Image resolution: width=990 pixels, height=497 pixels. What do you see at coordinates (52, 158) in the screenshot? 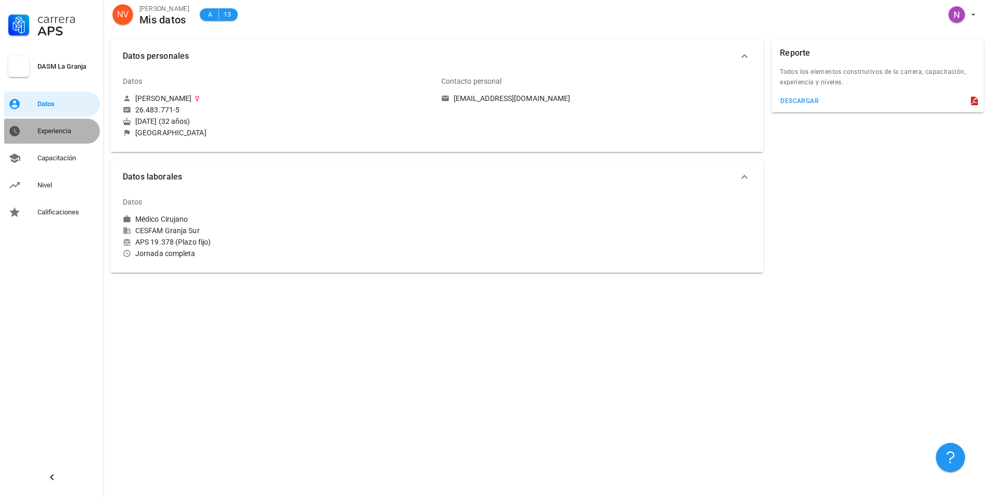
I see `a: Capacitación` at bounding box center [52, 158].